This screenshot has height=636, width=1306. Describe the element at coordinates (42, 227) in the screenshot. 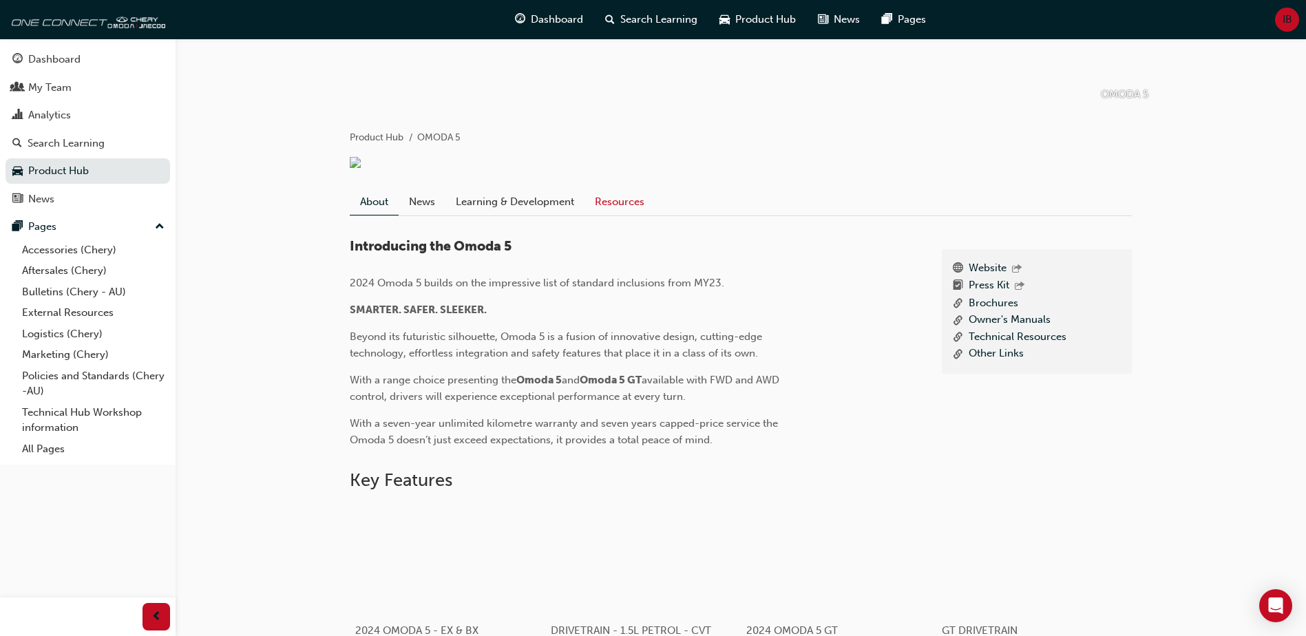

I see `div: Pages` at that location.